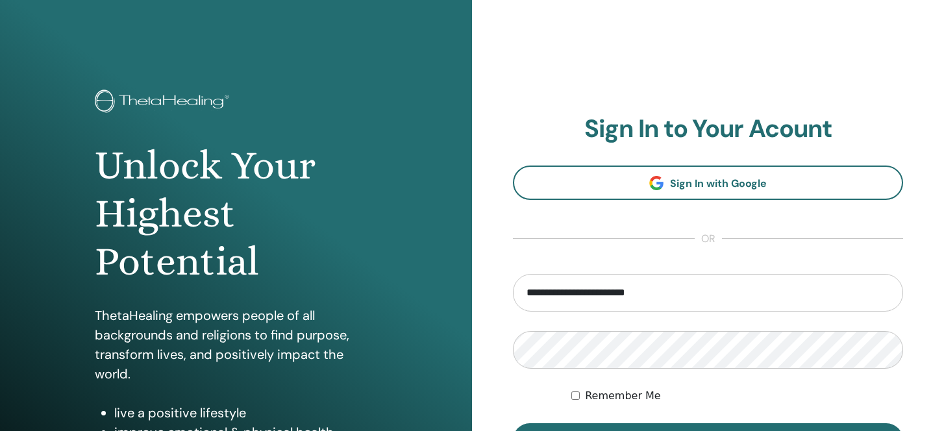  What do you see at coordinates (708, 129) in the screenshot?
I see `h2: Sign In to Your Acount` at bounding box center [708, 129].